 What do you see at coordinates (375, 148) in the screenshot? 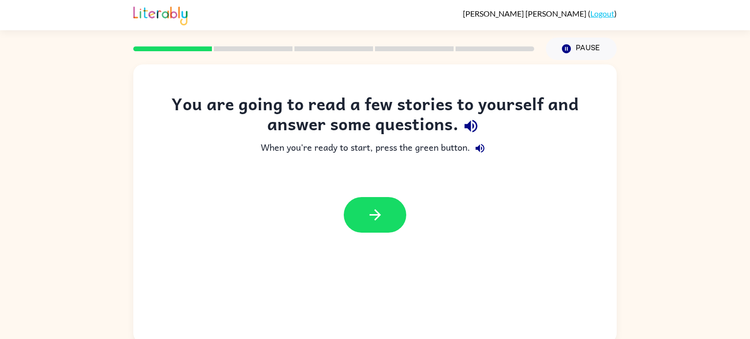
I see `div: When you're ready to start, press the green button.` at bounding box center [375, 148].